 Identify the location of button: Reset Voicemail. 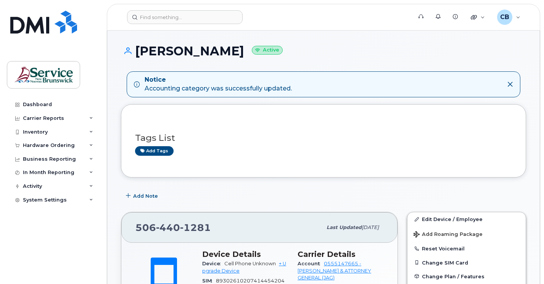
(466, 248).